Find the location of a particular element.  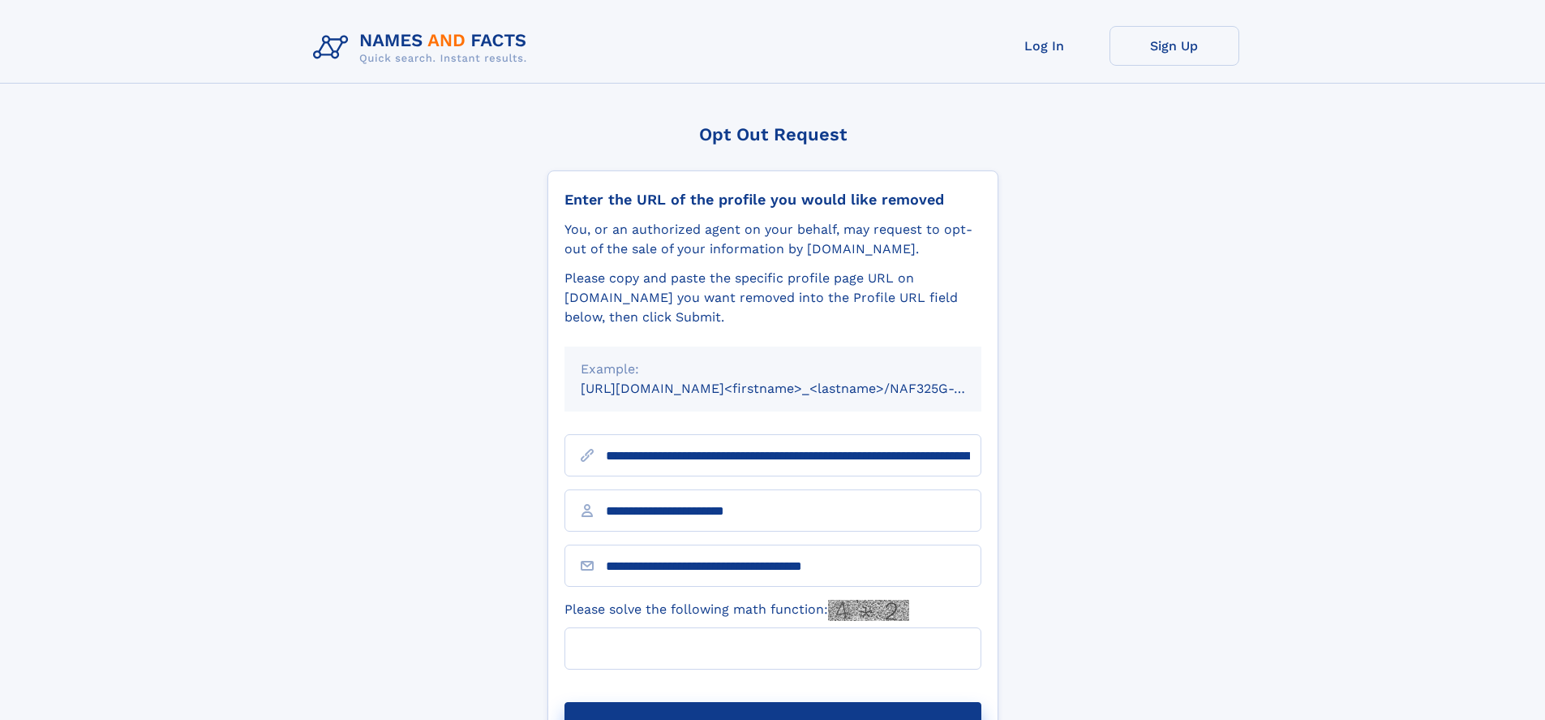

div: Enter the URL of the profile you would like removed is located at coordinates (773, 200).